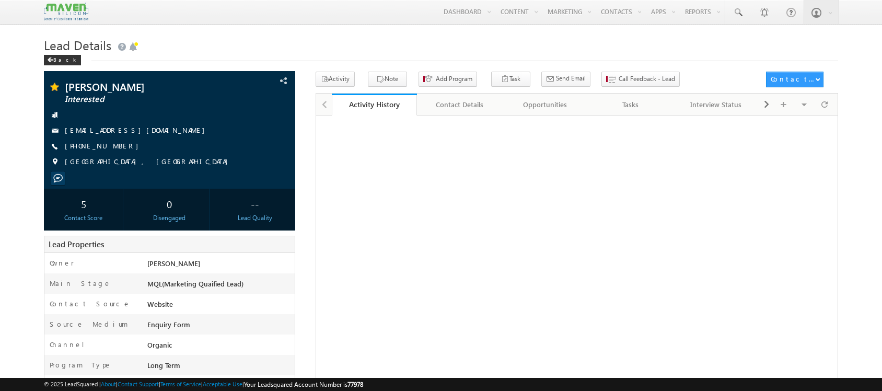 Image resolution: width=882 pixels, height=391 pixels. What do you see at coordinates (90, 304) in the screenshot?
I see `label: Contact Source` at bounding box center [90, 304].